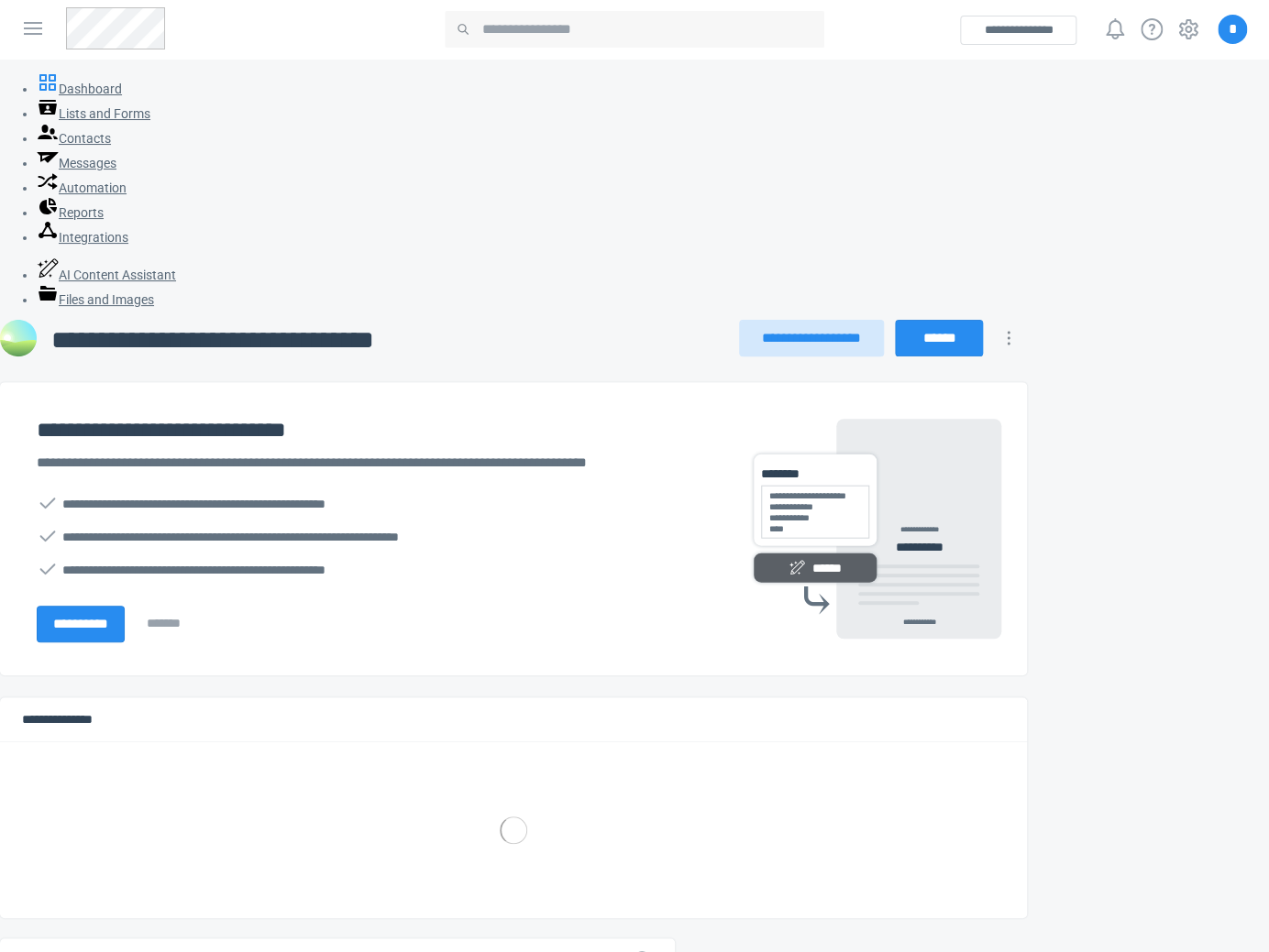 This screenshot has width=1269, height=952. Describe the element at coordinates (90, 89) in the screenshot. I see `span: Dashboard` at that location.